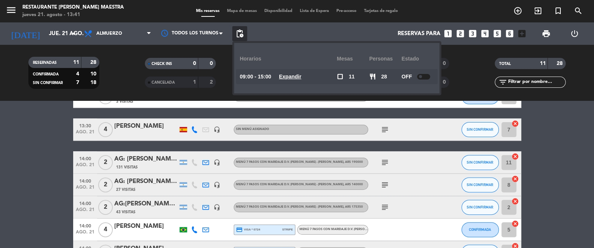 This screenshot has width=594, height=248. What do you see at coordinates (538, 11) in the screenshot?
I see `i: exit_to_app` at bounding box center [538, 11].